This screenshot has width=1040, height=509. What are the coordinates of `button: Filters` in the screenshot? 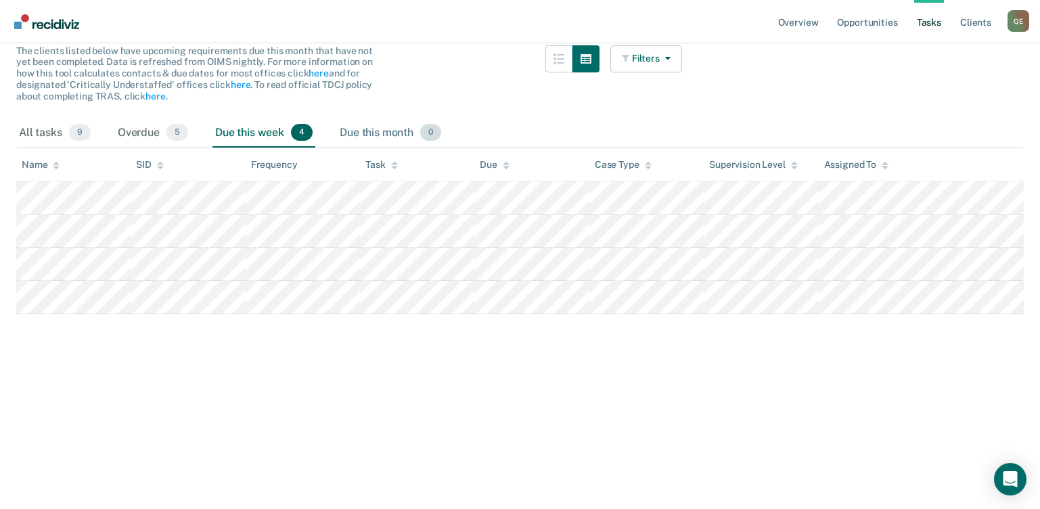 It's located at (646, 59).